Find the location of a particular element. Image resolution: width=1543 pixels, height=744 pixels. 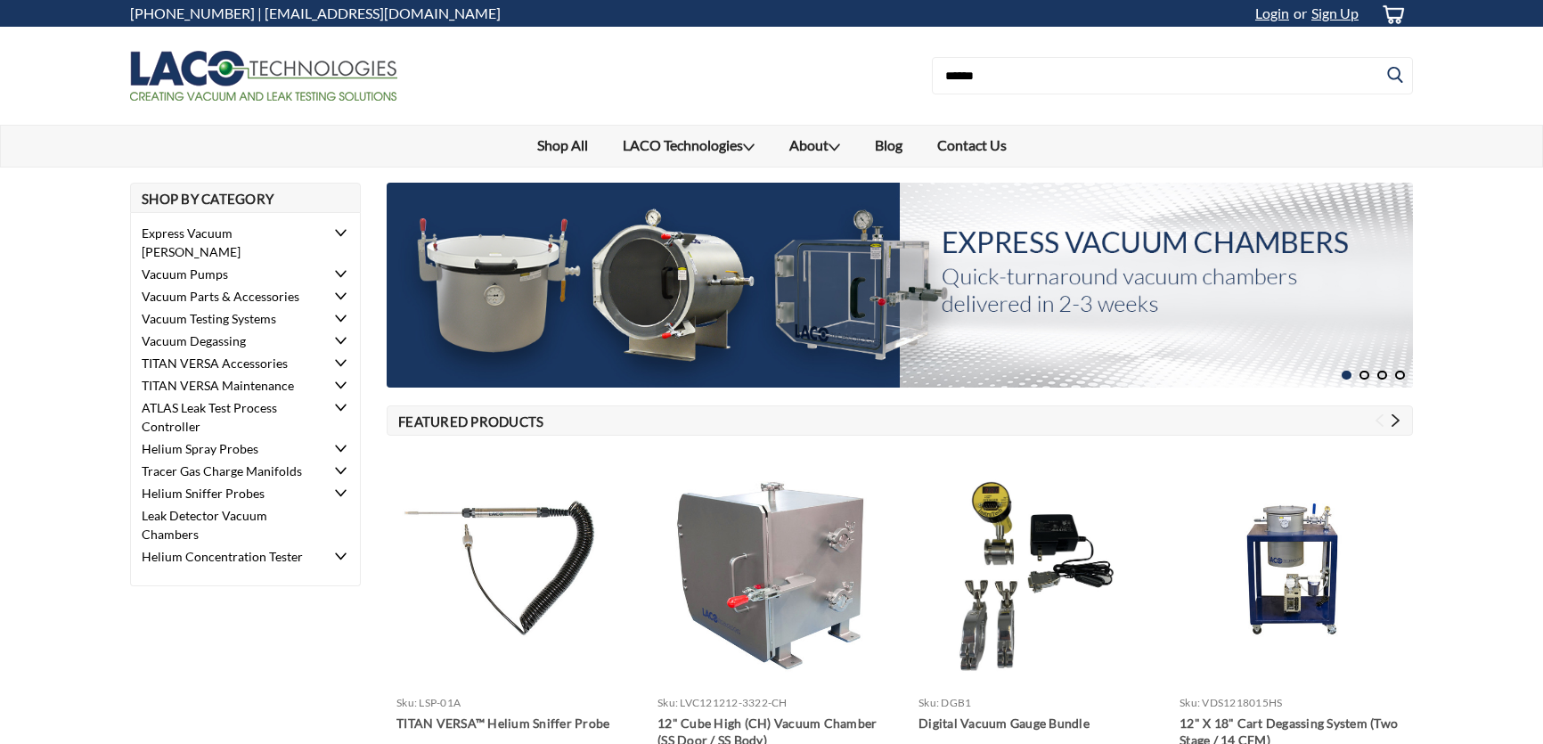

span: or is located at coordinates (1298, 12).